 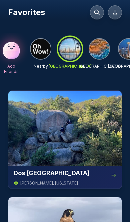 What do you see at coordinates (100, 49) in the screenshot?
I see `img: Orange County` at bounding box center [100, 49].